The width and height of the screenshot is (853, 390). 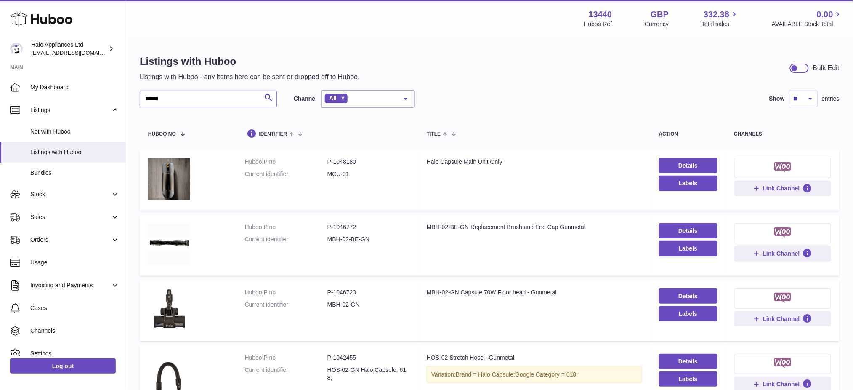 I want to click on div: MBH-02-GN Capsule 70W Floor head - Gunmetal, so click(x=535, y=292).